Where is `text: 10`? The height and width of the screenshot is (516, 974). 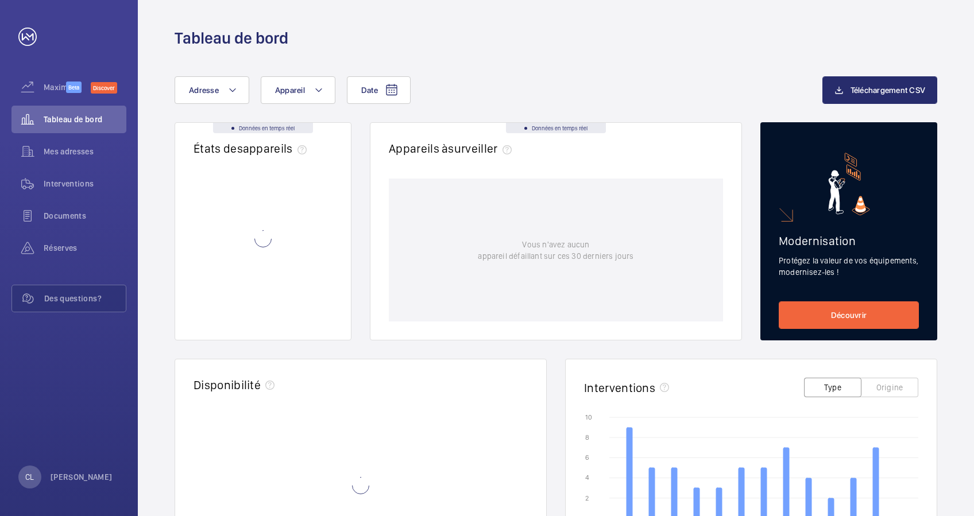
text: 10 is located at coordinates (589, 418).